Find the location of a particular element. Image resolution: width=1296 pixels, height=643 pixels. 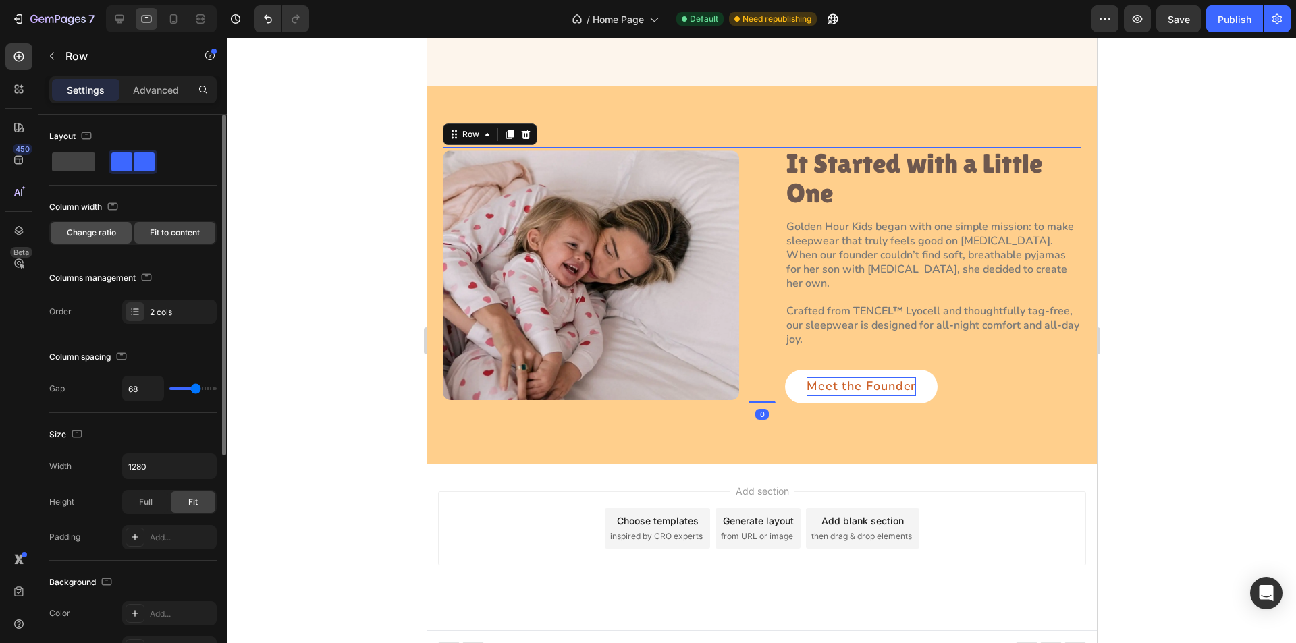

div: Open Intercom Messenger is located at coordinates (1266, 593).